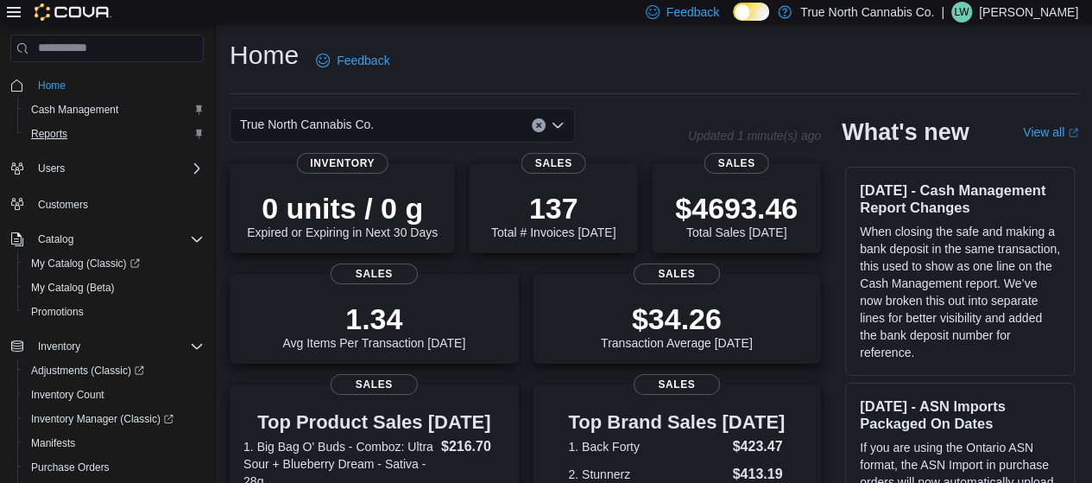 Image resolution: width=1092 pixels, height=483 pixels. What do you see at coordinates (73, 12) in the screenshot?
I see `img: Cova` at bounding box center [73, 12].